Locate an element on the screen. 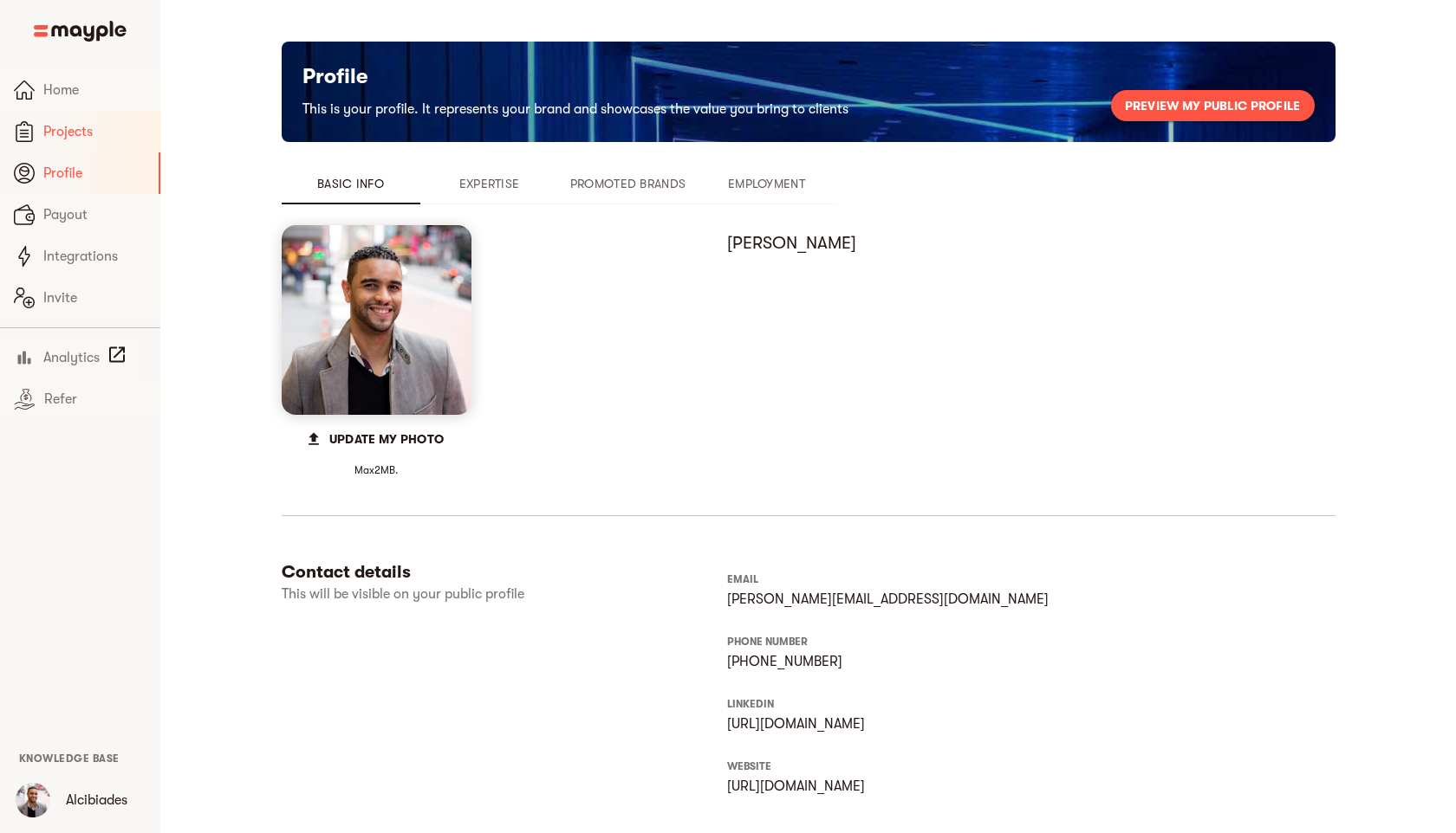 The image size is (1456, 833). span: EMAIL is located at coordinates (742, 579).